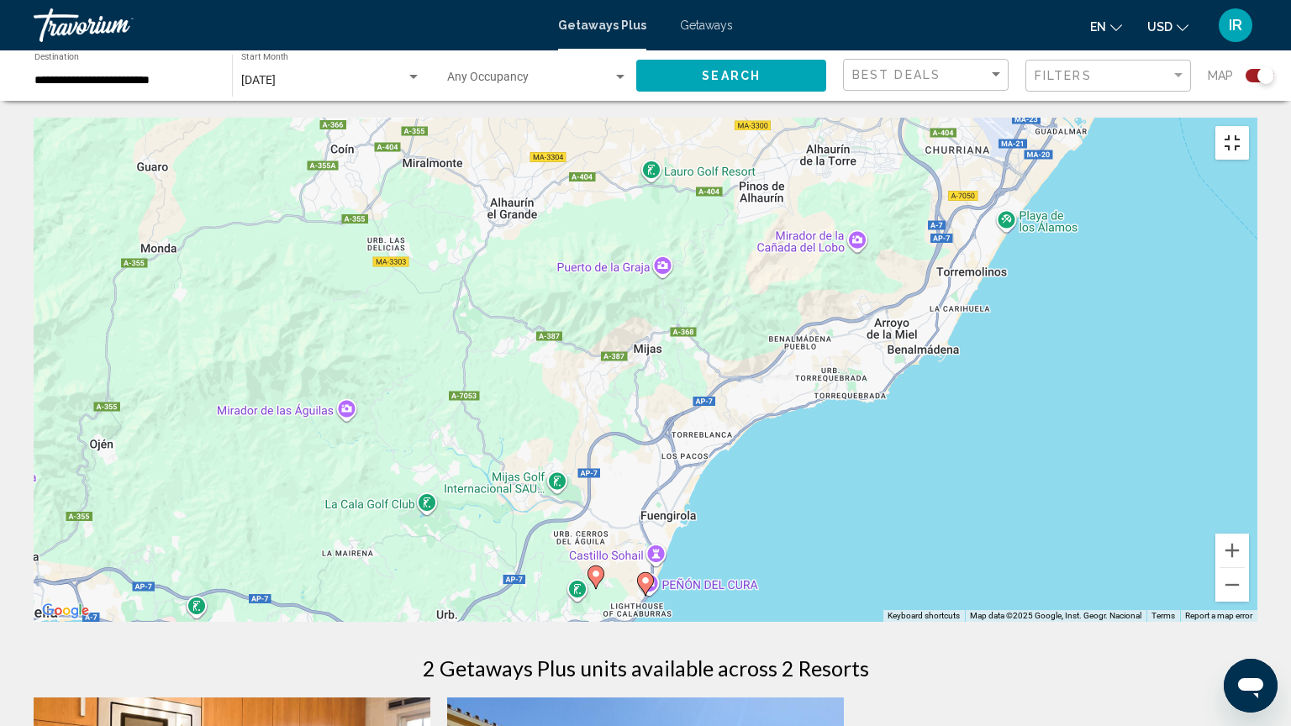  Describe the element at coordinates (1160, 27) in the screenshot. I see `span: USD` at that location.